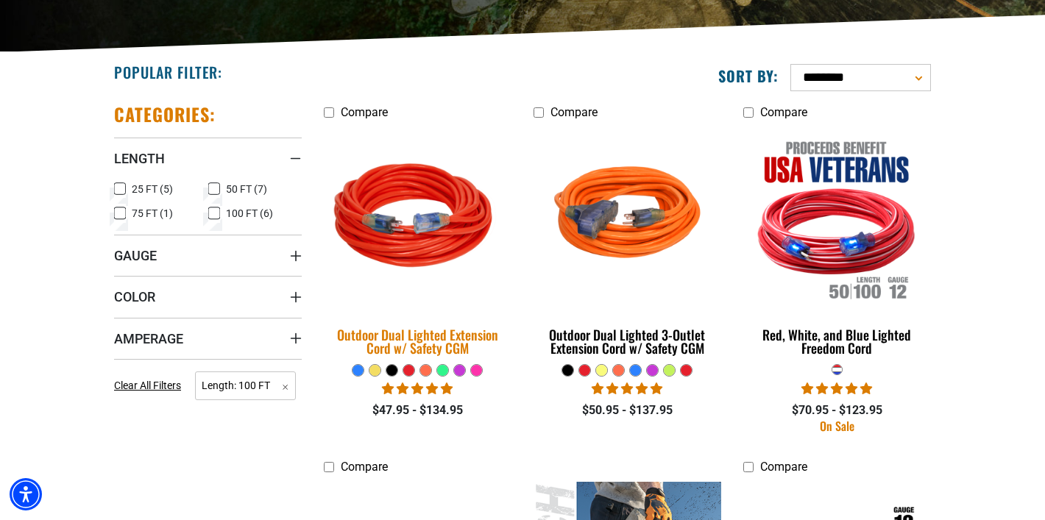  What do you see at coordinates (245, 386) in the screenshot?
I see `span: Length: 100 FT` at bounding box center [245, 386].